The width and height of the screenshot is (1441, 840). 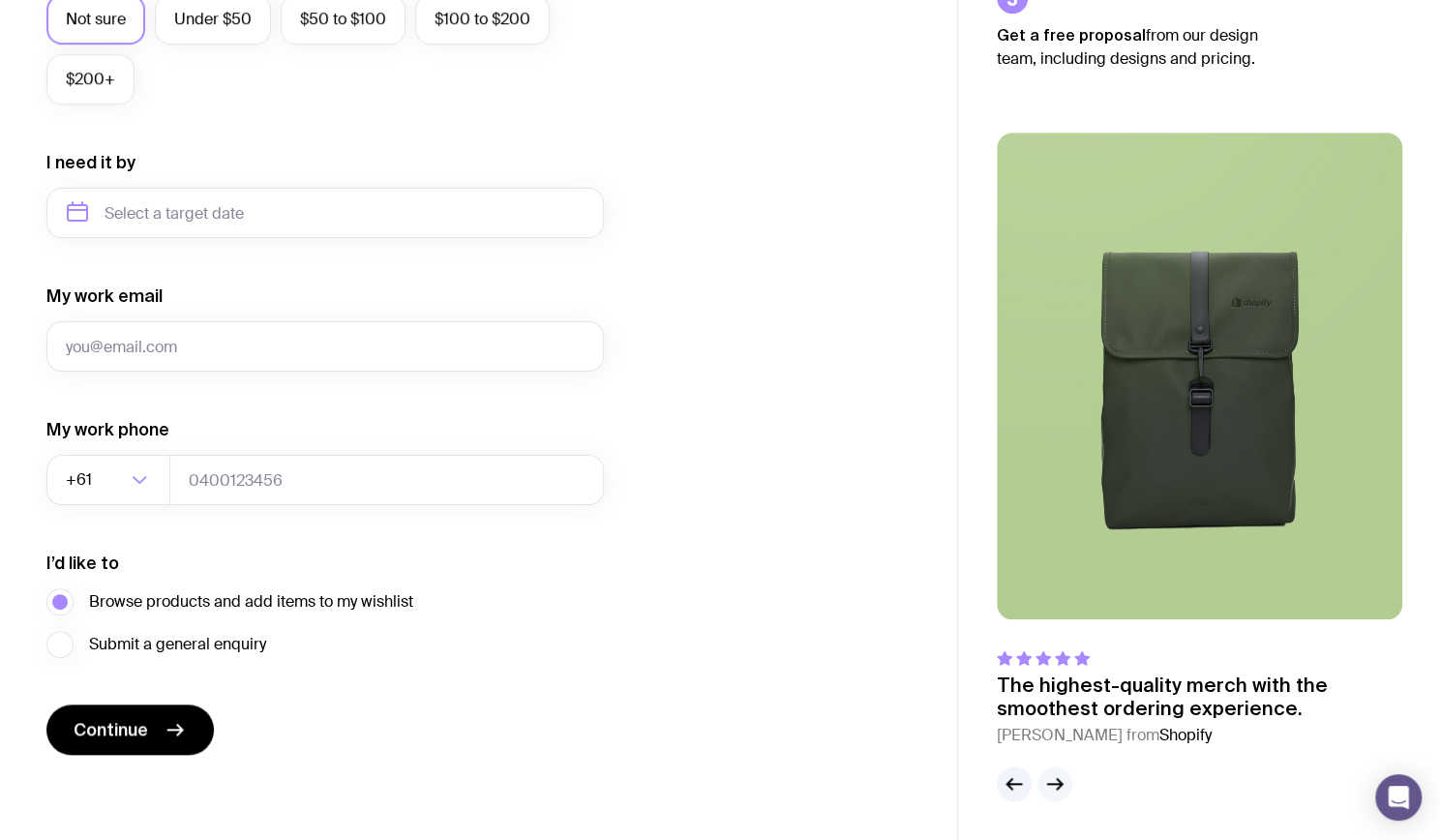 What do you see at coordinates (108, 480) in the screenshot?
I see `div: Search for option` at bounding box center [108, 480].